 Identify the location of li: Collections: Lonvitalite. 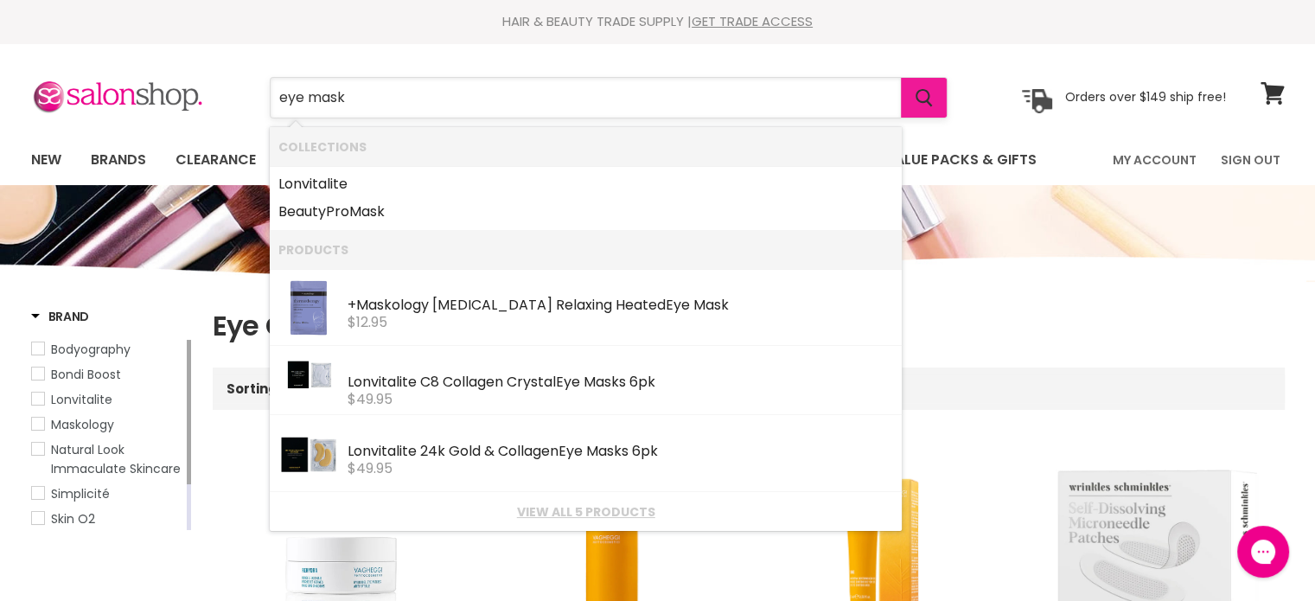
(585, 182).